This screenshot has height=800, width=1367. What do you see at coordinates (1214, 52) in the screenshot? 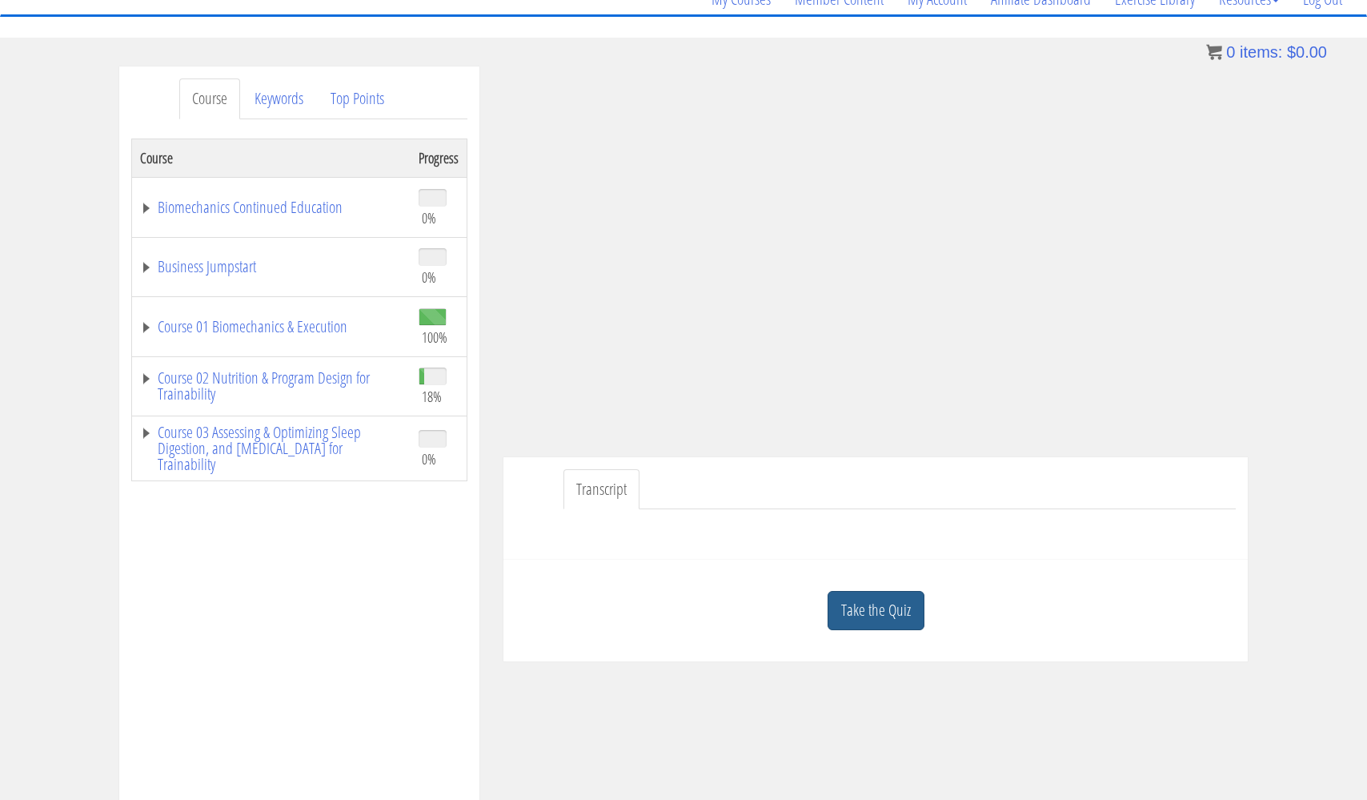
I see `img: icon11.png` at bounding box center [1214, 52].